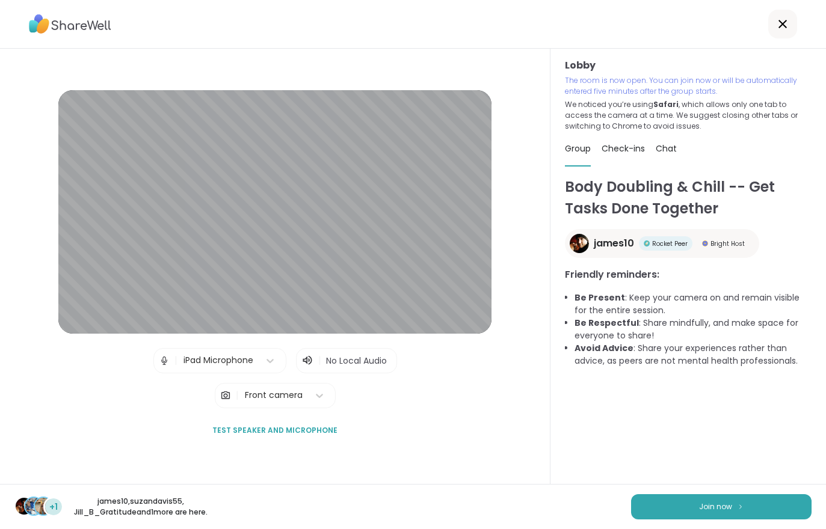 Image resolution: width=826 pixels, height=529 pixels. What do you see at coordinates (721, 507) in the screenshot?
I see `button: Join now` at bounding box center [721, 507].